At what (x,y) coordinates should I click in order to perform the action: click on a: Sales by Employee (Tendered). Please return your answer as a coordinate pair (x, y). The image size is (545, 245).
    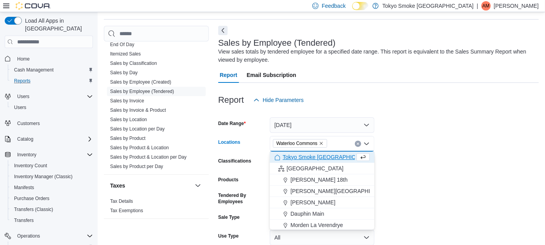
    Looking at the image, I should click on (142, 91).